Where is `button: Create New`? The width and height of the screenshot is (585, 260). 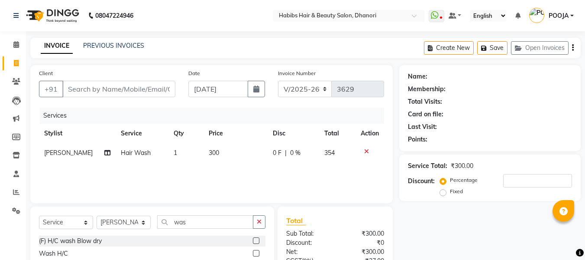 button: Create New is located at coordinates (449, 48).